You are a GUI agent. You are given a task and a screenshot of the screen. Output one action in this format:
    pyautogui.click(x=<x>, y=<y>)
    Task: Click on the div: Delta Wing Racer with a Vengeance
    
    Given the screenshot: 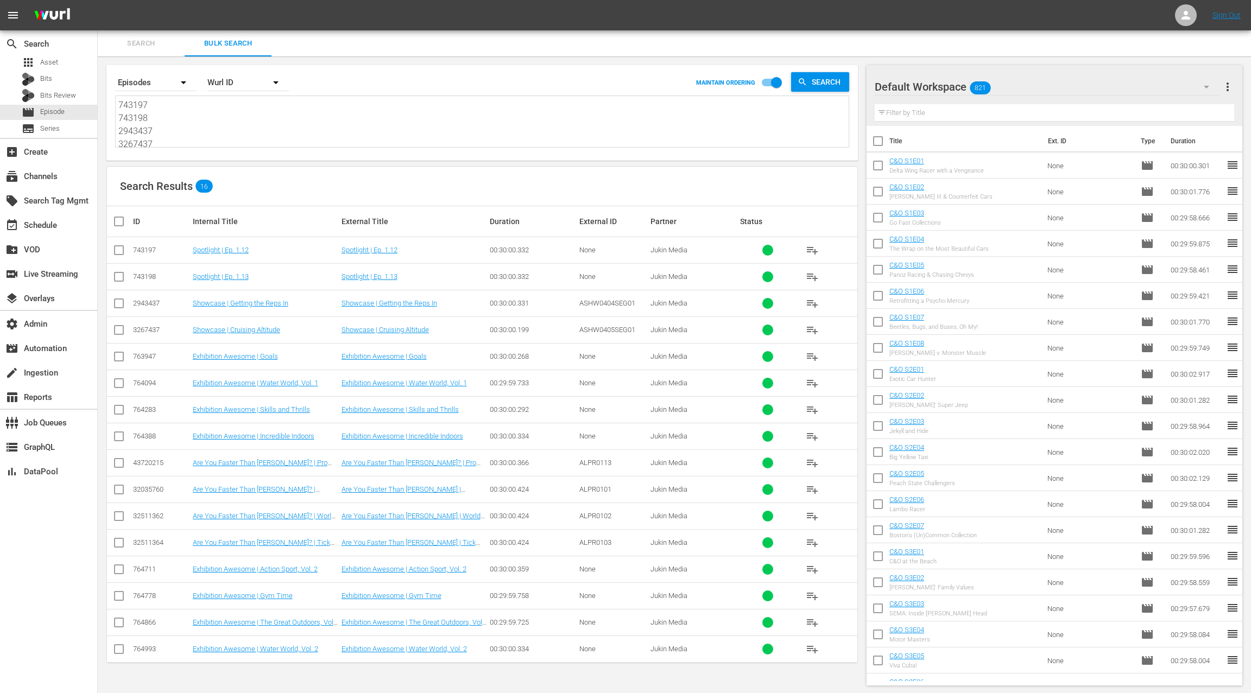 What is the action you would take?
    pyautogui.click(x=937, y=170)
    